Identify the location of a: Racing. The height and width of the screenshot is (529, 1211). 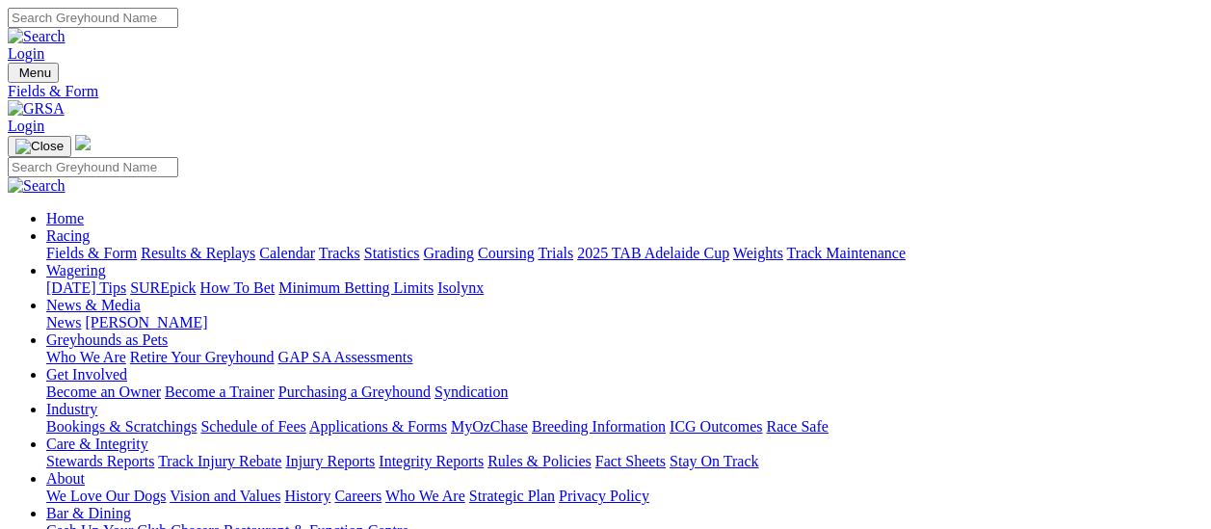
(67, 235).